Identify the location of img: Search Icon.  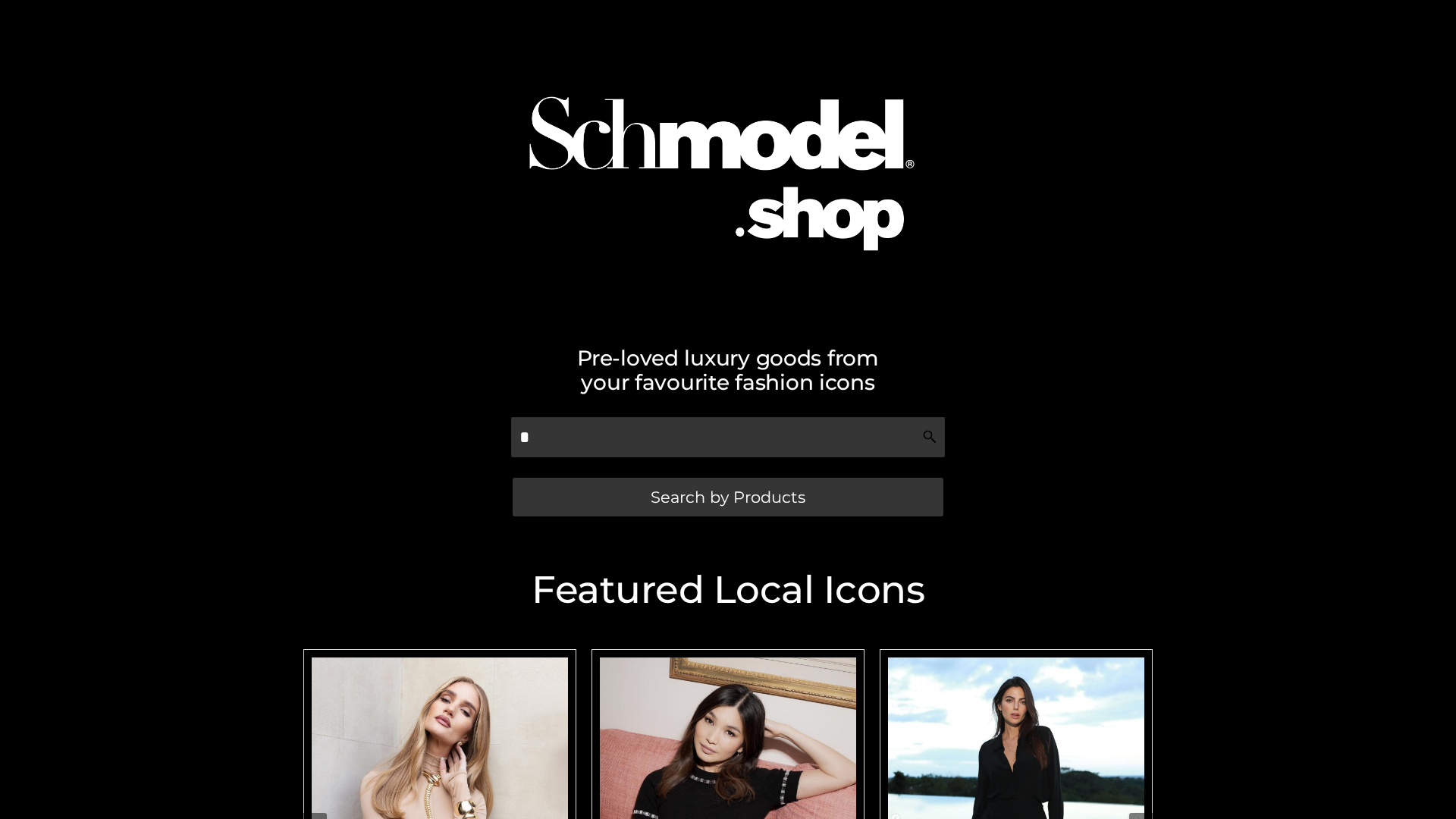
(930, 437).